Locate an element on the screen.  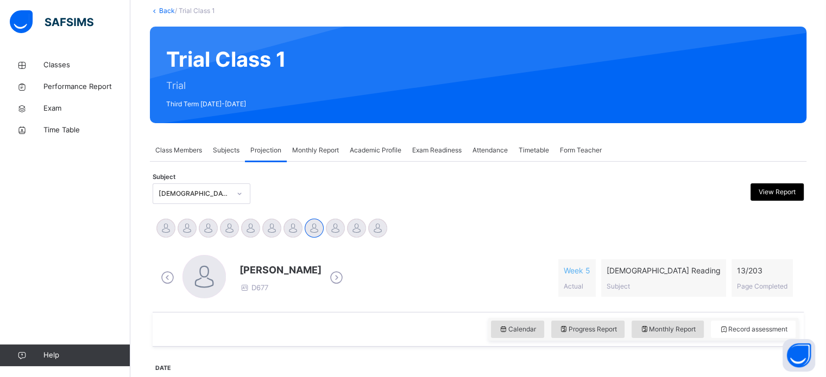
span: Exam is located at coordinates (87, 109).